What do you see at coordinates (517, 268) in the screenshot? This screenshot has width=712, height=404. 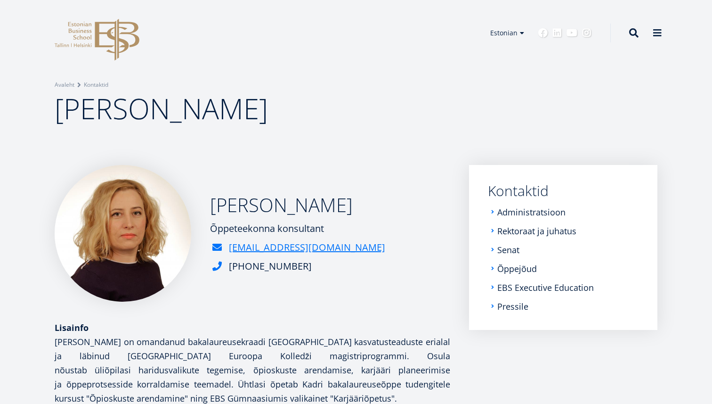 I see `a: Õppejõud` at bounding box center [517, 268].